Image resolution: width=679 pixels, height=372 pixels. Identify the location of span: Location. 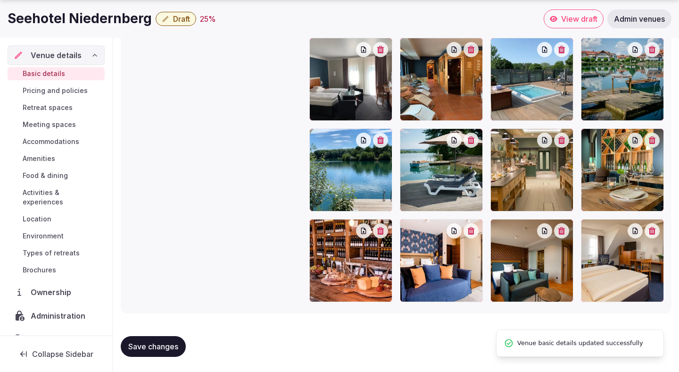
(37, 219).